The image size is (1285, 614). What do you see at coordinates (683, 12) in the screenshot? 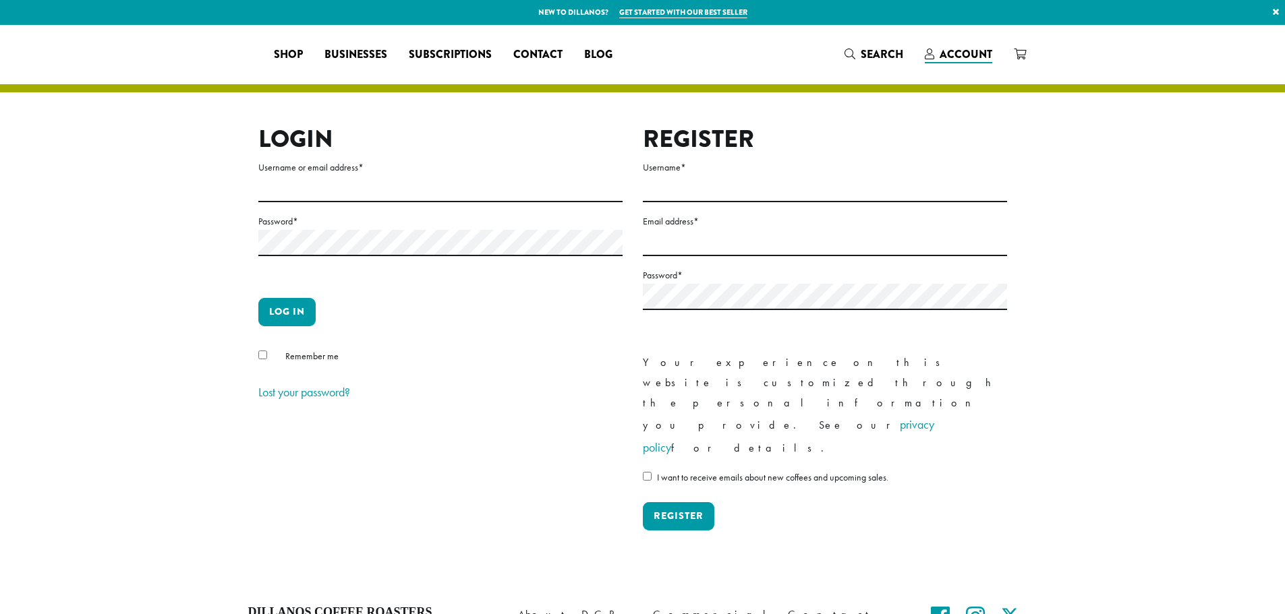
I see `a: Get started with our best seller` at bounding box center [683, 12].